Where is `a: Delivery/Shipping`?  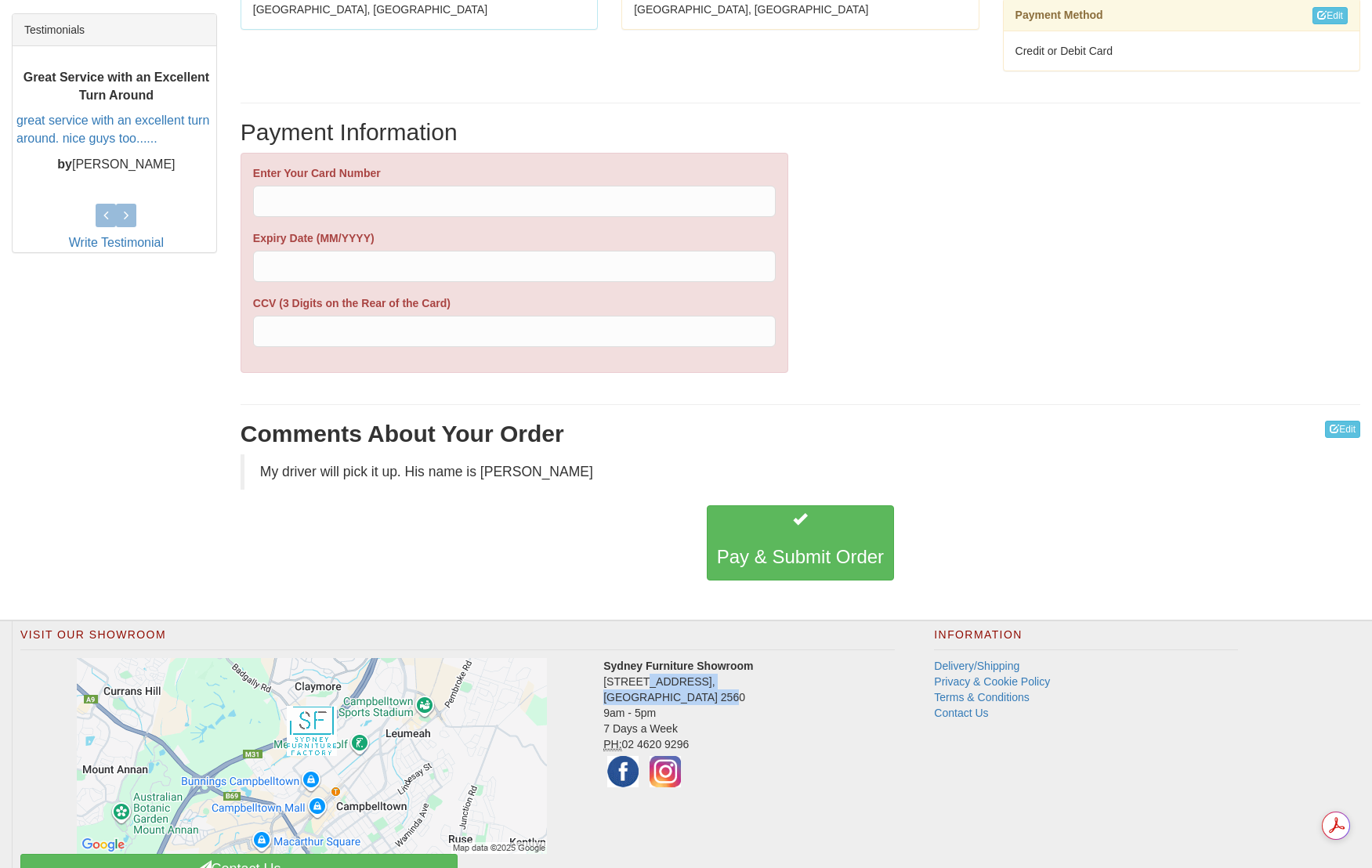
a: Delivery/Shipping is located at coordinates (977, 666).